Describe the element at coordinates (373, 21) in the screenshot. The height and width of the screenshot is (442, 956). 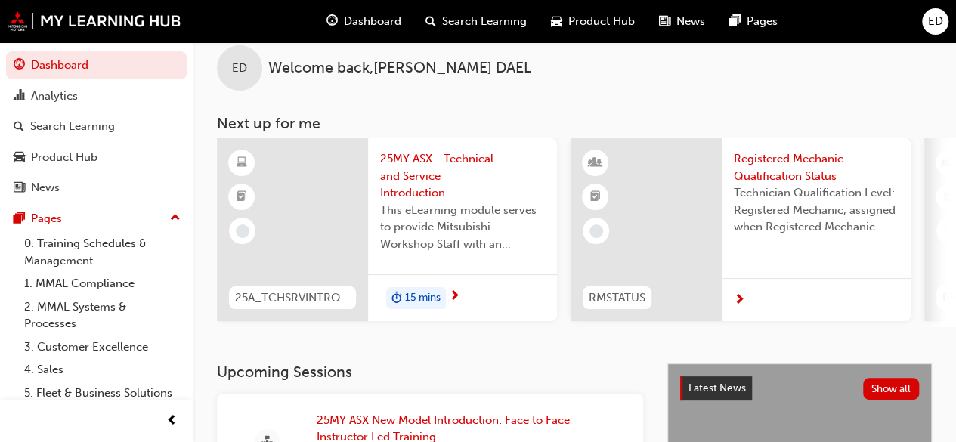
I see `span: Dashboard` at that location.